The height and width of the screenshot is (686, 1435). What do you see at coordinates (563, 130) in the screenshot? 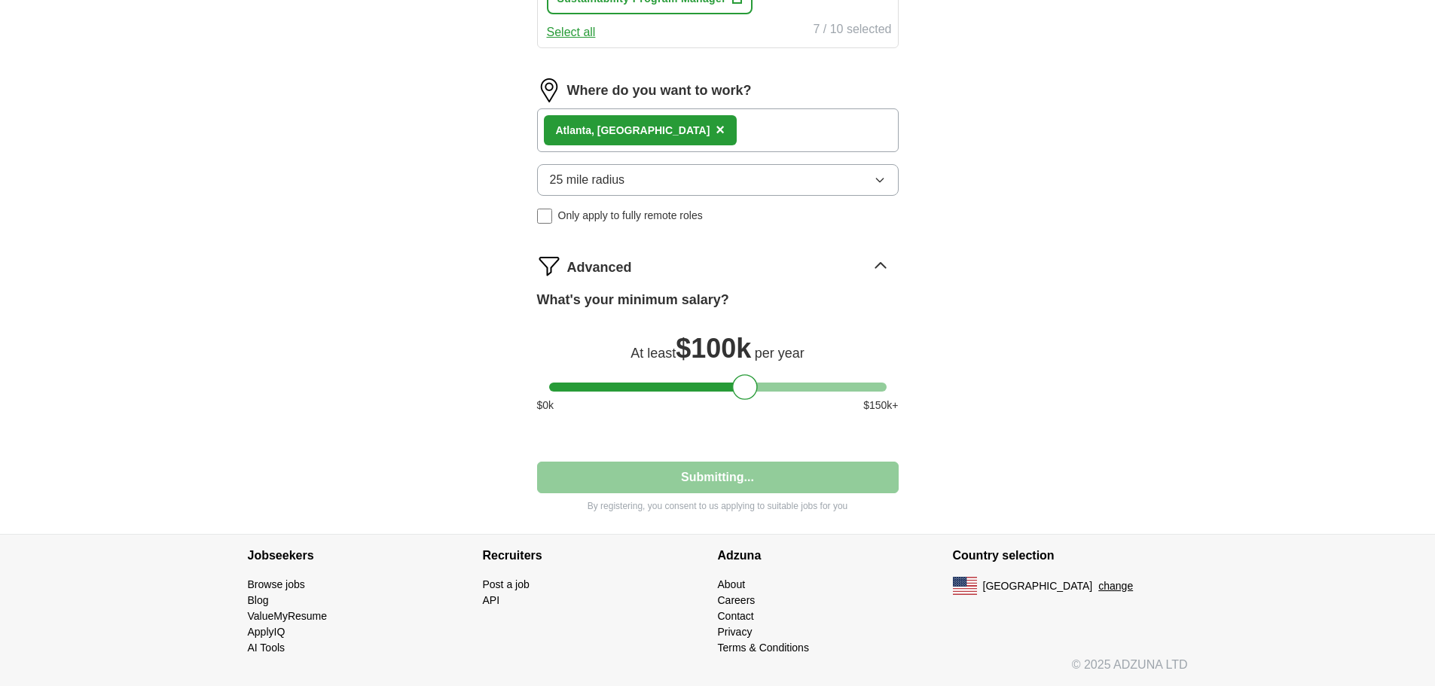
I see `strong: Atl` at bounding box center [563, 130].